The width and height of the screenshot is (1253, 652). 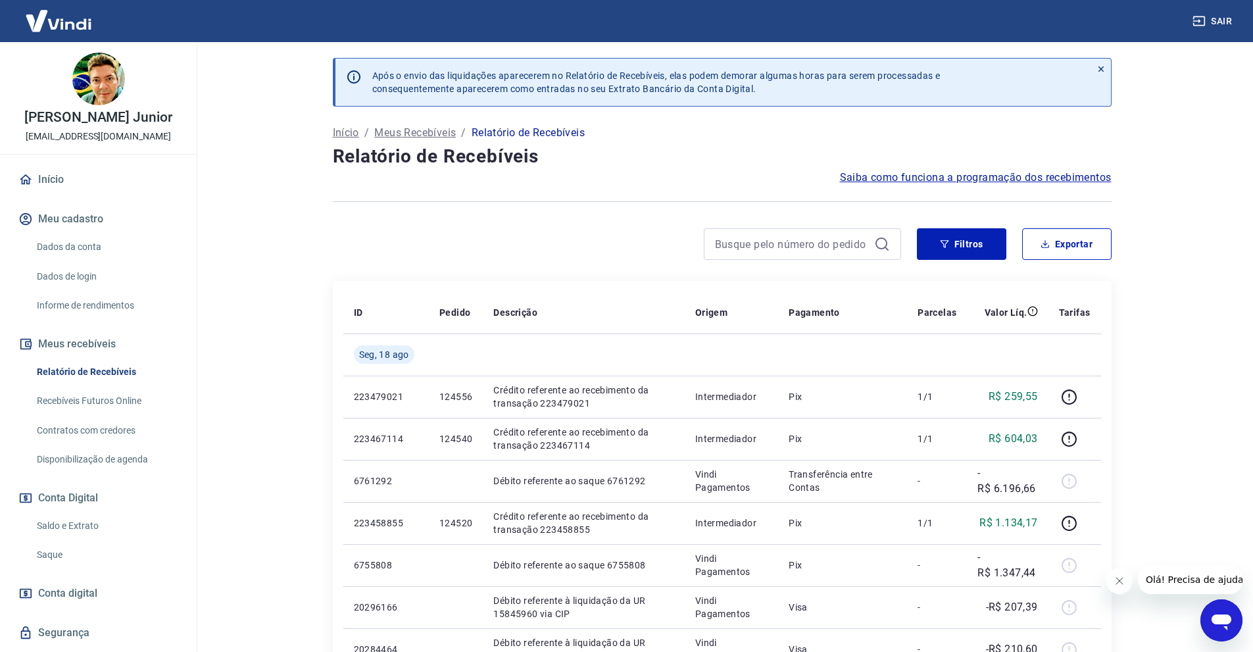 What do you see at coordinates (843, 481) in the screenshot?
I see `p: Transferência entre Contas` at bounding box center [843, 481].